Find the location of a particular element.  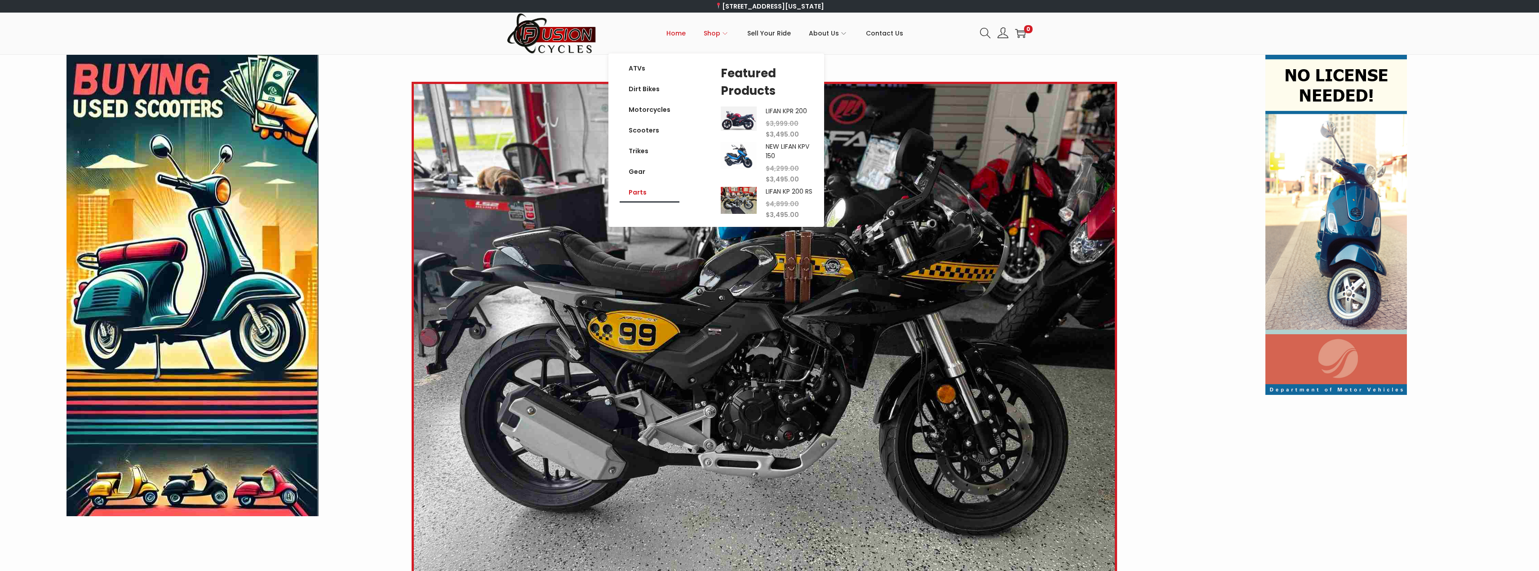

h5: Featured Products is located at coordinates (767, 82).